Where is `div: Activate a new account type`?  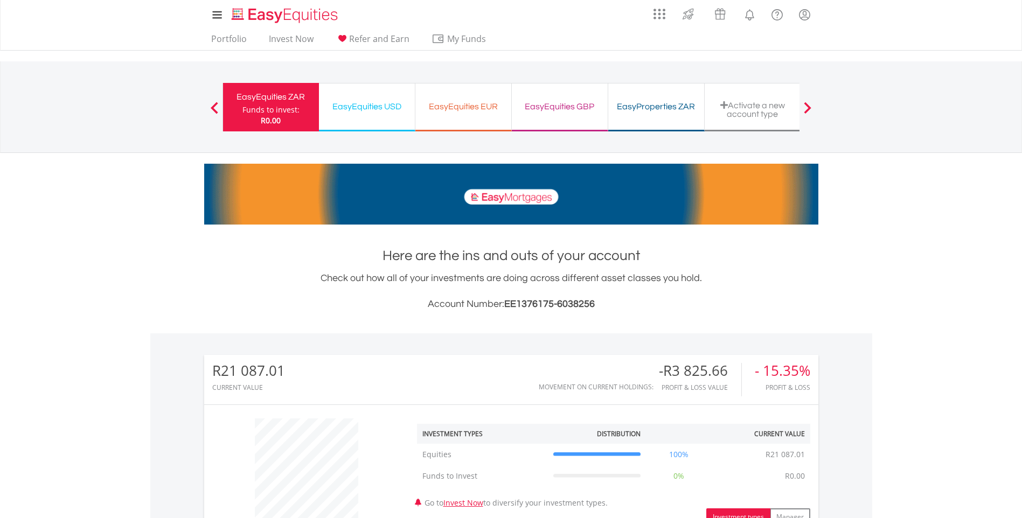 div: Activate a new account type is located at coordinates (752, 109).